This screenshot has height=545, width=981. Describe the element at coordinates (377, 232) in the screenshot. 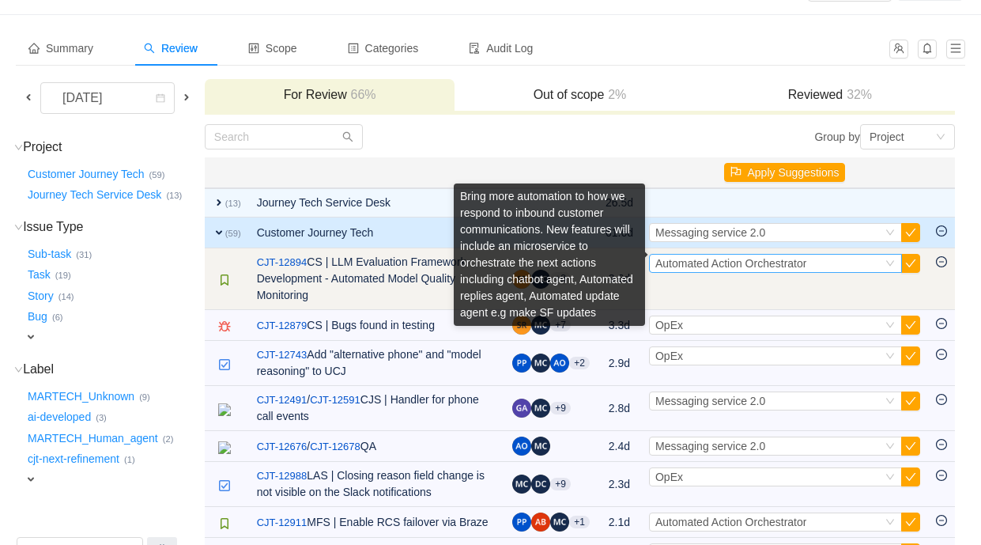

I see `td: Customer Journey Tech` at that location.